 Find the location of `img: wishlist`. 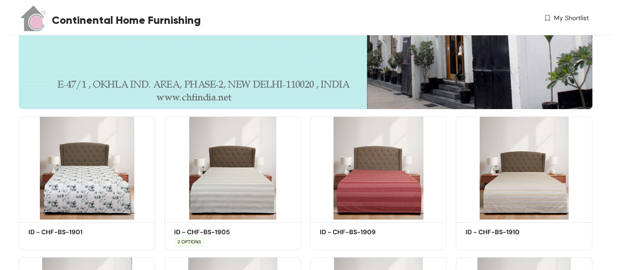

img: wishlist is located at coordinates (548, 18).